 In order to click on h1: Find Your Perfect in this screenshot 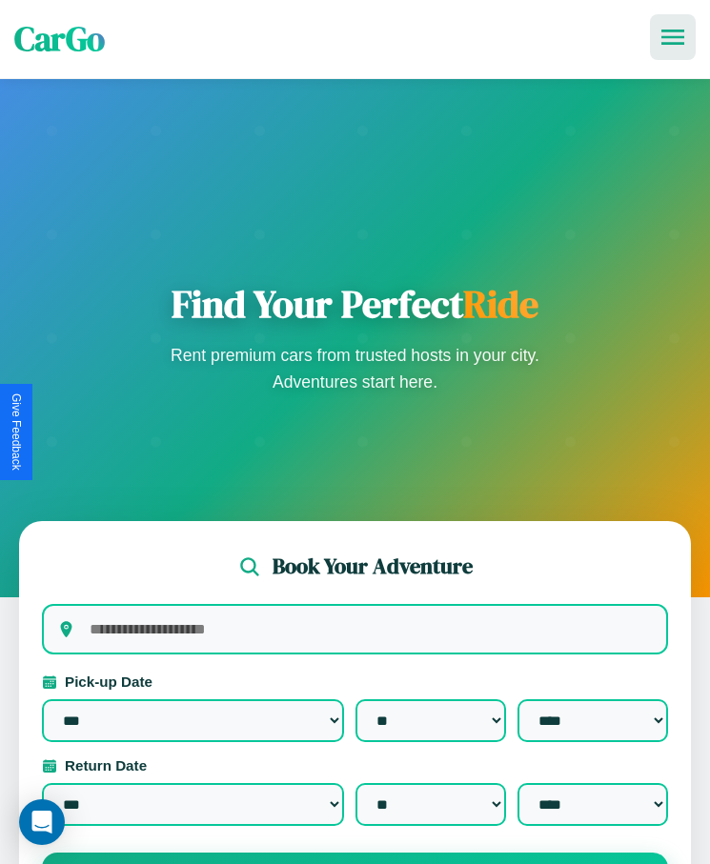, I will do `click(355, 304)`.